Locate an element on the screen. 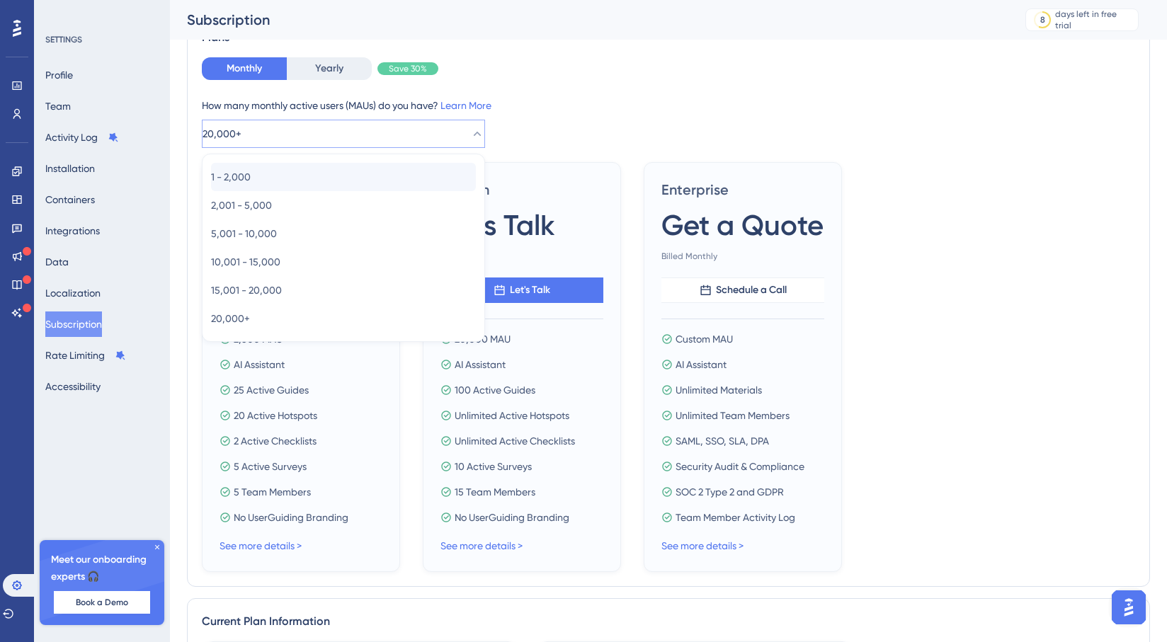 The height and width of the screenshot is (642, 1167). button: 2,001 - 5,000 is located at coordinates (343, 205).